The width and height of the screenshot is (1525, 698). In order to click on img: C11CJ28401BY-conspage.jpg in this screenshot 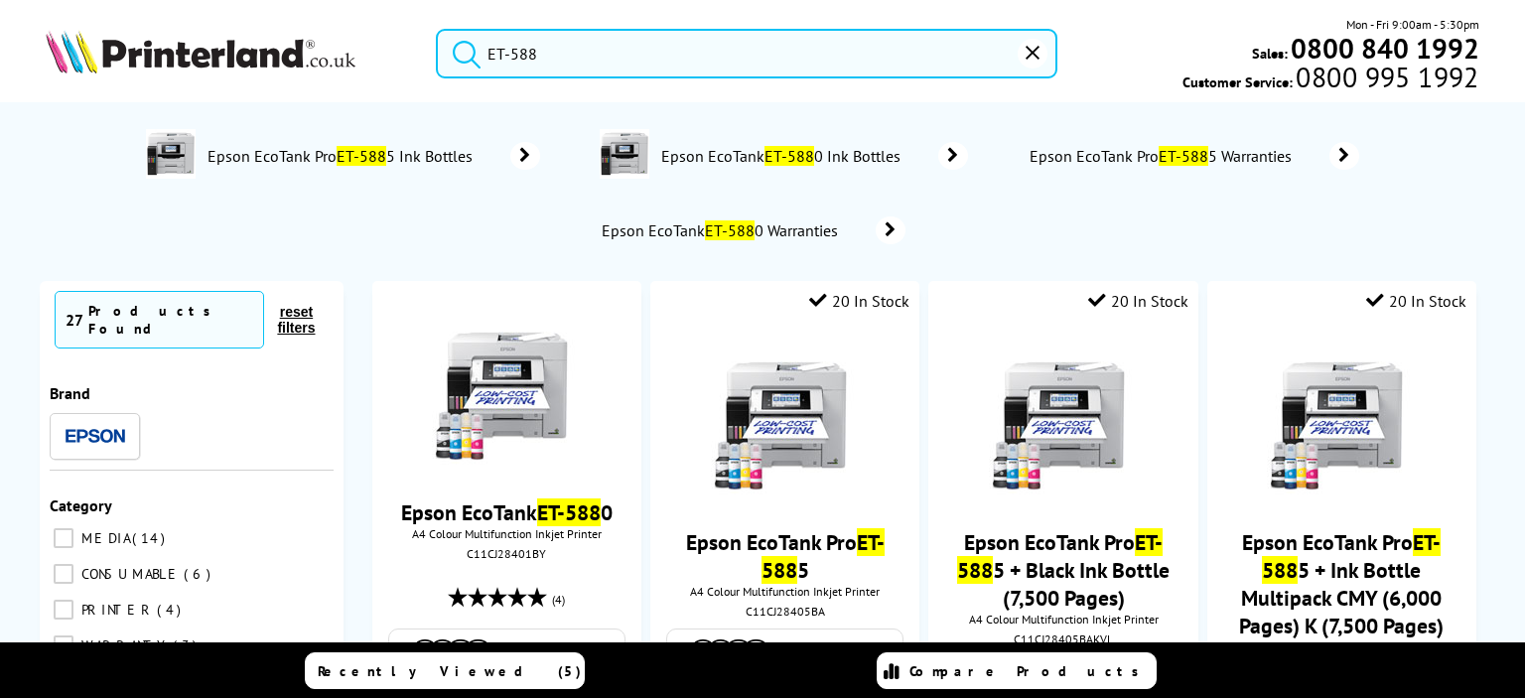, I will do `click(624, 154)`.